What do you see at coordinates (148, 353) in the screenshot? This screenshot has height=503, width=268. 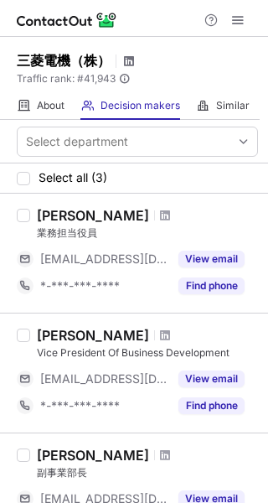 I see `div: Vice President Of Business Development` at bounding box center [148, 353].